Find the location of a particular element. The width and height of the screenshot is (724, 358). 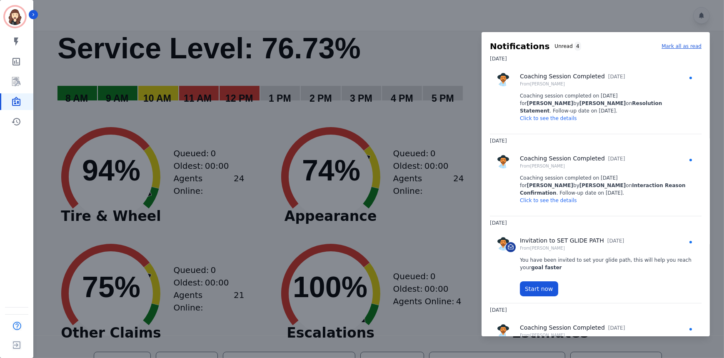

img: Bordered avatar is located at coordinates (15, 17).